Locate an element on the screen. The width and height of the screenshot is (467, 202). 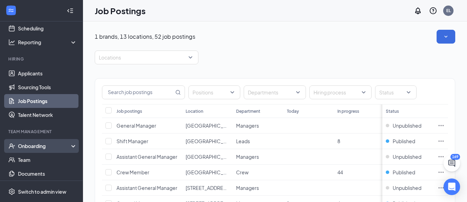
div: EL is located at coordinates (448, 10).